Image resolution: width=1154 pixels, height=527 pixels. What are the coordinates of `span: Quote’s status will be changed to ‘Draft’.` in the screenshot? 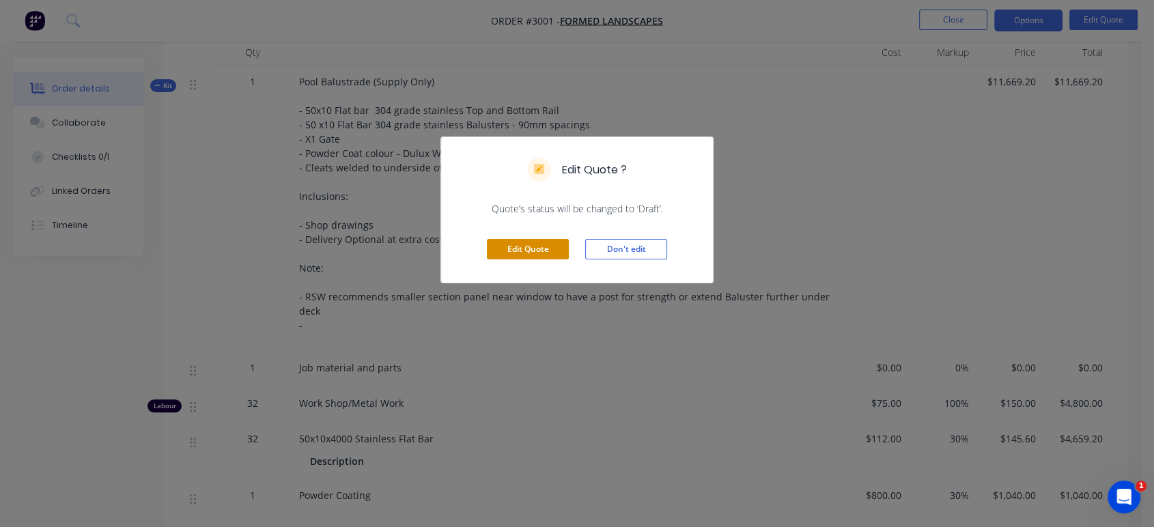 It's located at (577, 209).